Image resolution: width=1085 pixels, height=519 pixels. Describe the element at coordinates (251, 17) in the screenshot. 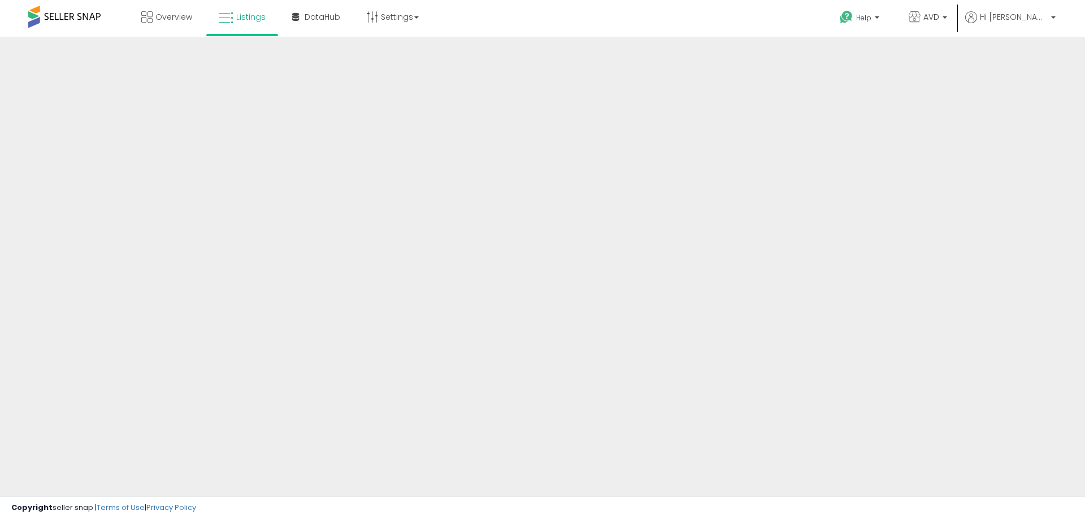

I see `span: Listings` at that location.